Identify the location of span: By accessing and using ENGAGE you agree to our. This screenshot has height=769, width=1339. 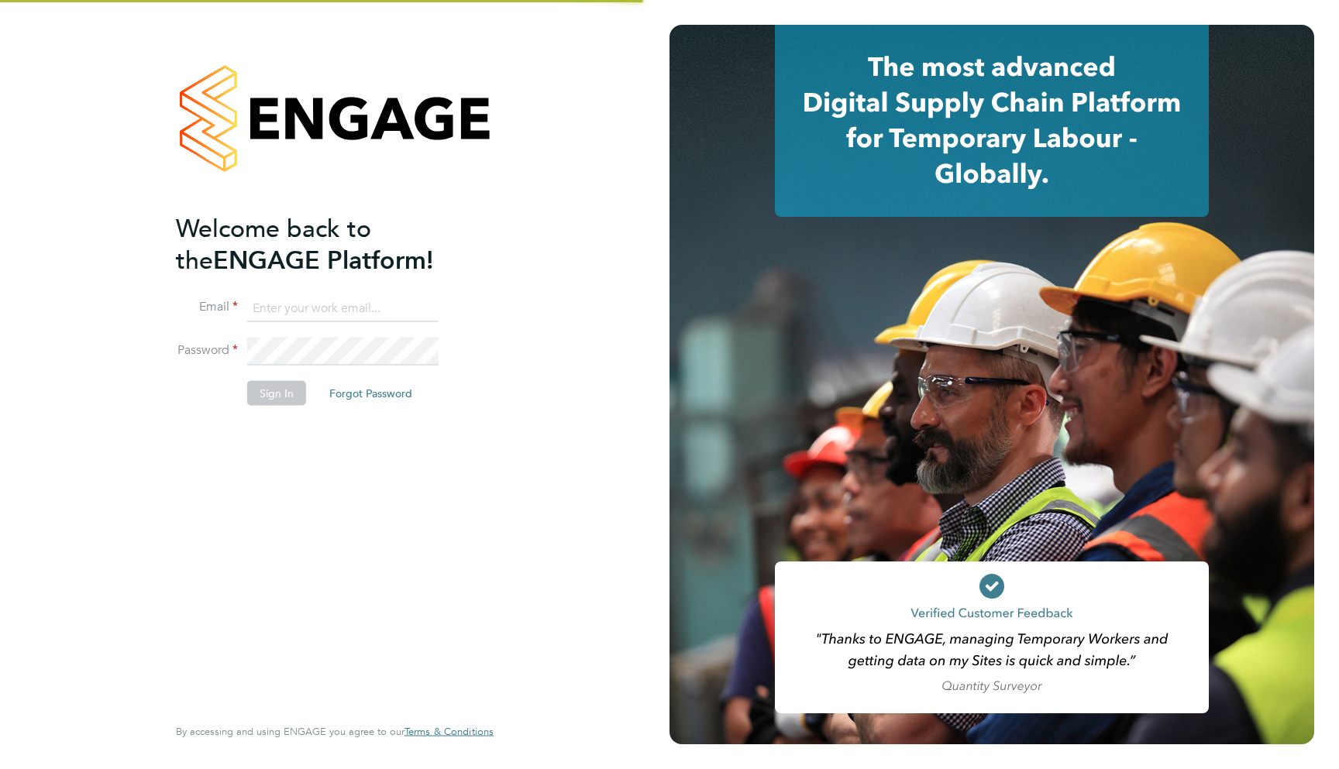
(335, 731).